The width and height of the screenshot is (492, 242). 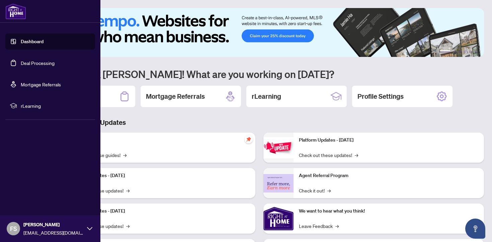 I want to click on button: 3, so click(x=460, y=52).